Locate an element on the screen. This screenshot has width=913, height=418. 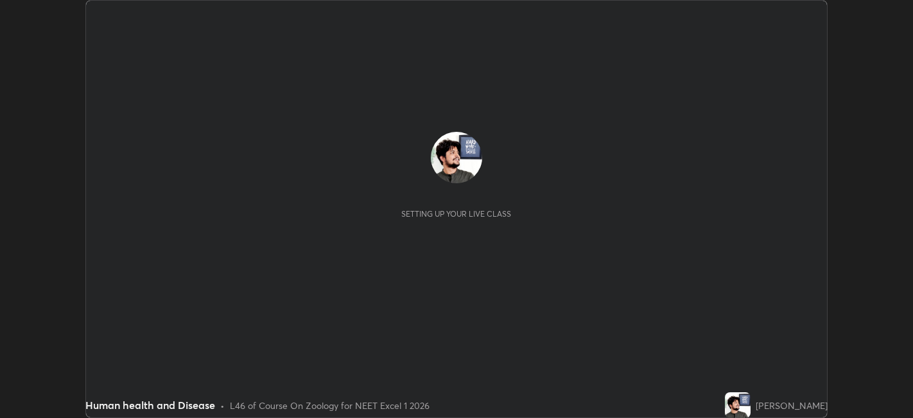
div: Setting up your live class is located at coordinates (456, 213).